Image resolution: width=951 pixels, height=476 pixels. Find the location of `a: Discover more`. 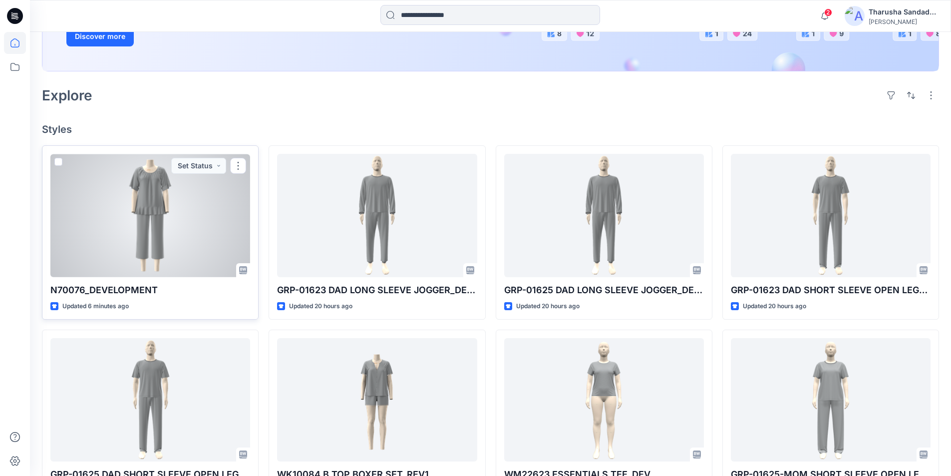

a: Discover more is located at coordinates (179, 36).